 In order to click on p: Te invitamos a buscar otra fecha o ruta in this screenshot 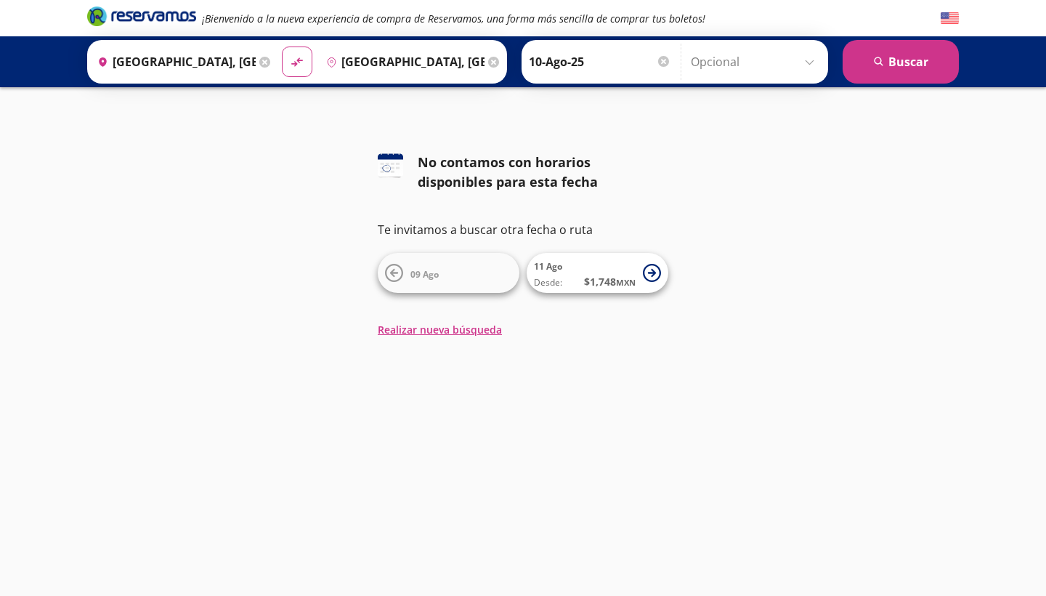, I will do `click(523, 230)`.